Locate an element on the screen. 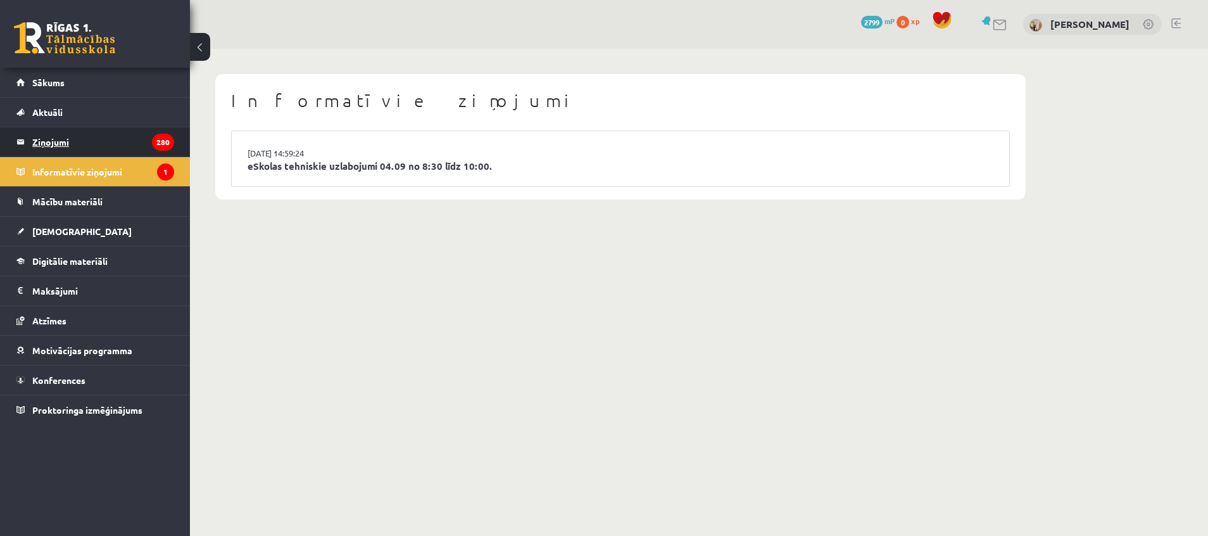 Image resolution: width=1208 pixels, height=536 pixels. a: Mācību materiāli is located at coordinates (95, 201).